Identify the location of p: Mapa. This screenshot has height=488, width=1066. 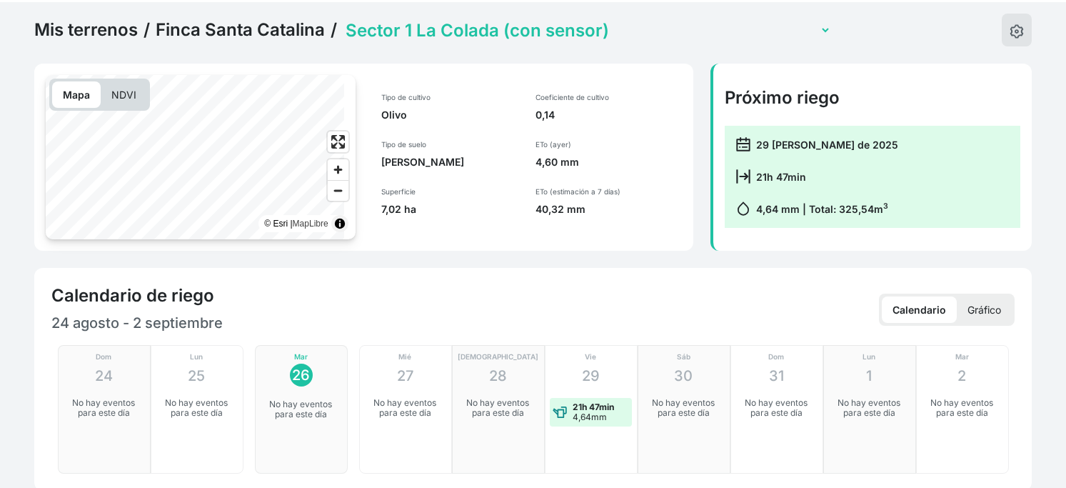
(76, 94).